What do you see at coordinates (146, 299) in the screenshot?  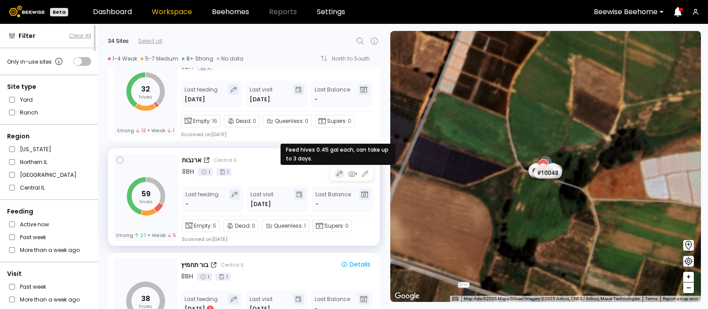 I see `tspan: 38` at bounding box center [146, 299].